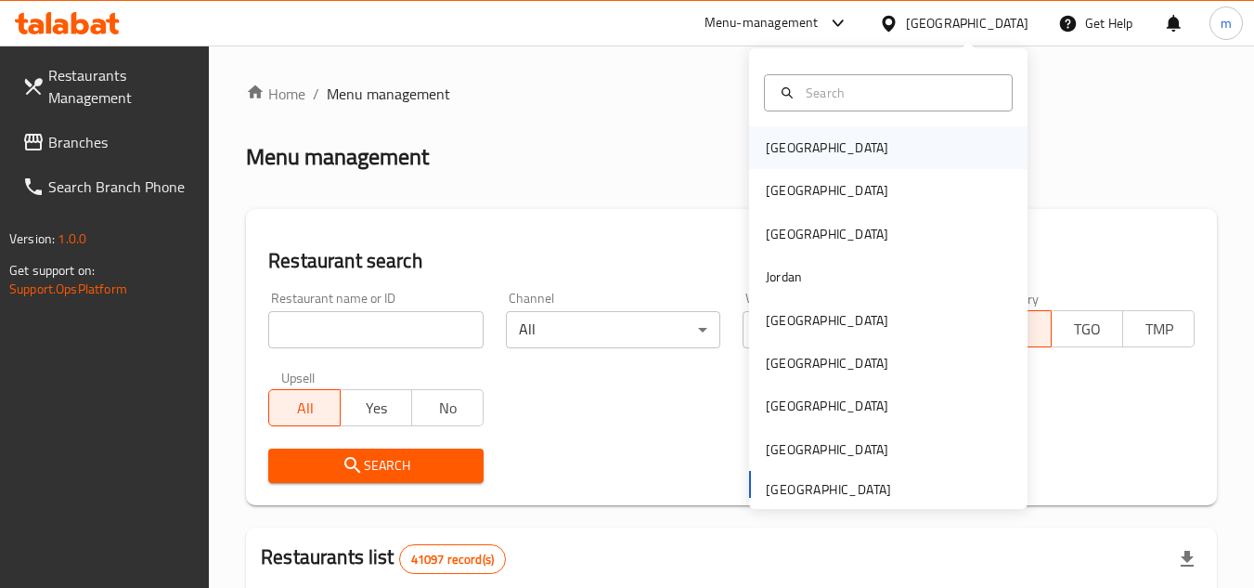 The height and width of the screenshot is (588, 1254). Describe the element at coordinates (1159, 329) in the screenshot. I see `span: TMP` at that location.